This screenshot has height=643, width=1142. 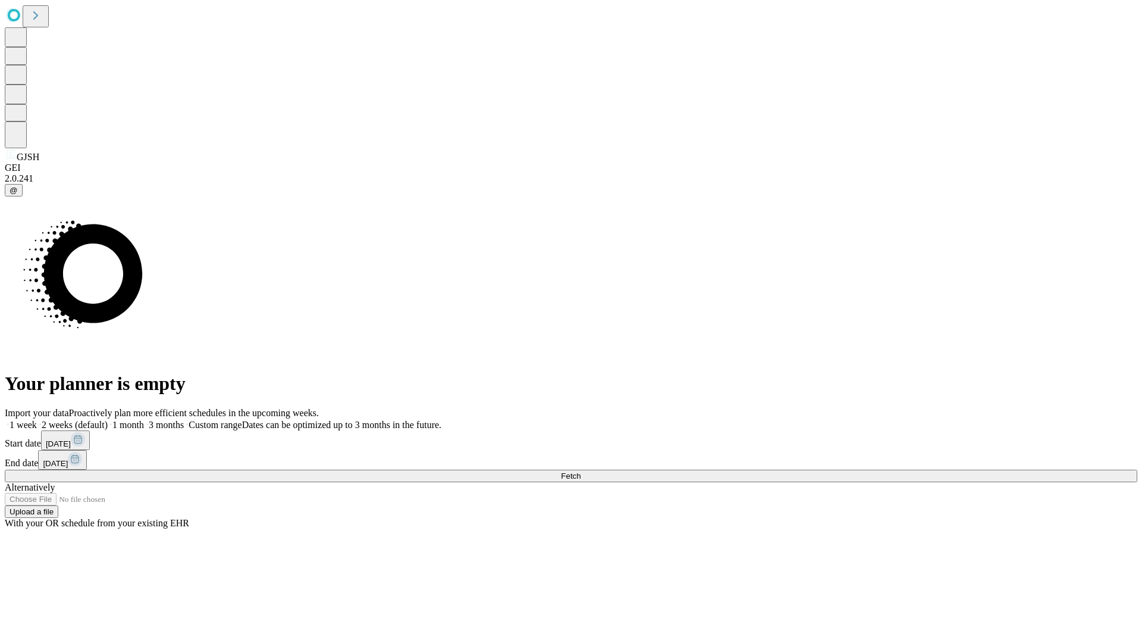 I want to click on span: Alternatively, so click(x=30, y=487).